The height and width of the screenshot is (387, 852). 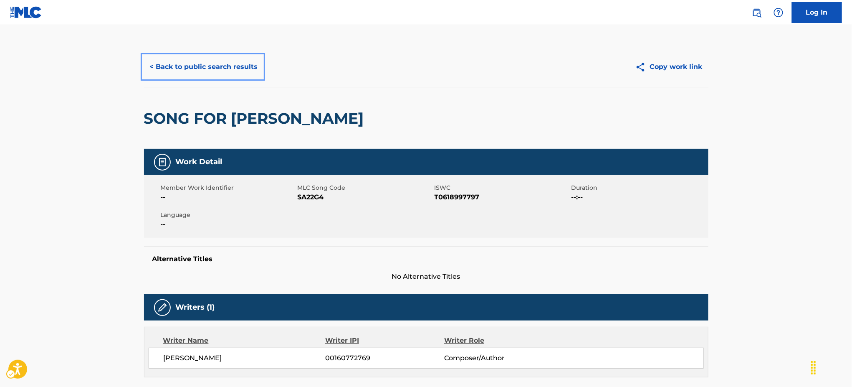 What do you see at coordinates (669, 67) in the screenshot?
I see `button: Copy work link` at bounding box center [669, 67].